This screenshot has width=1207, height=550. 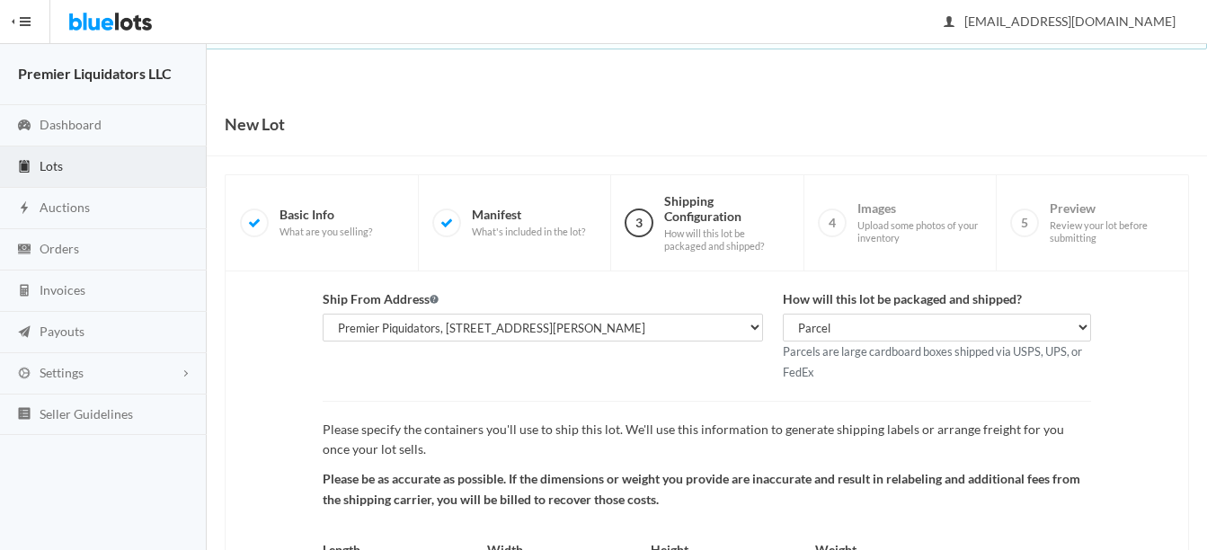 What do you see at coordinates (65, 207) in the screenshot?
I see `span: Auctions` at bounding box center [65, 207].